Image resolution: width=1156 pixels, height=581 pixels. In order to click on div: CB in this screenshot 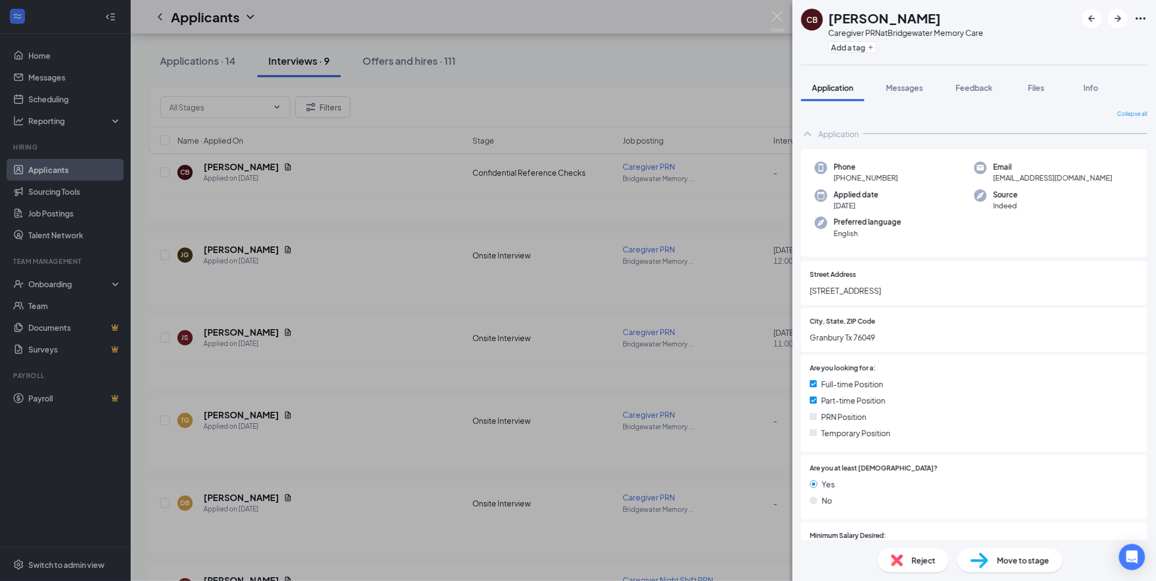, I will do `click(812, 20)`.